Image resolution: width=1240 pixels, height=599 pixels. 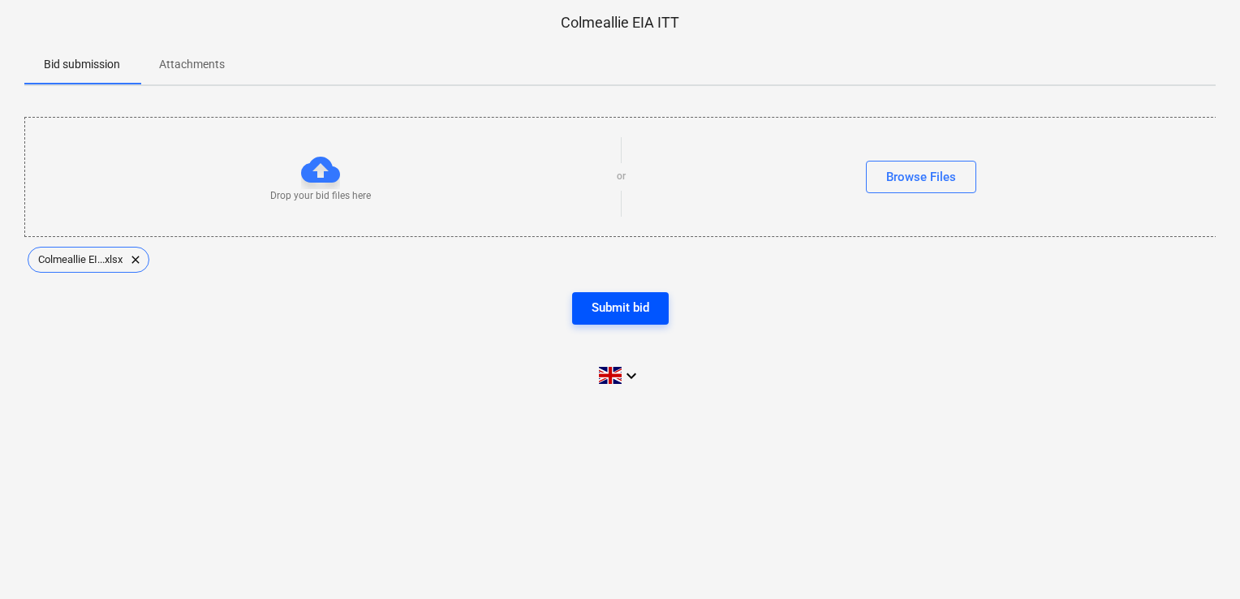 What do you see at coordinates (80, 259) in the screenshot?
I see `span: Colmeallie EI...xlsx` at bounding box center [80, 259].